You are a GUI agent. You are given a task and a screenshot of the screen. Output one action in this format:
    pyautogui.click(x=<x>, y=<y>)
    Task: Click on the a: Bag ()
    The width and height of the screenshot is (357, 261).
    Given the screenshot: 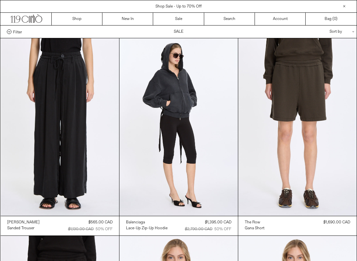 What is the action you would take?
    pyautogui.click(x=330, y=19)
    